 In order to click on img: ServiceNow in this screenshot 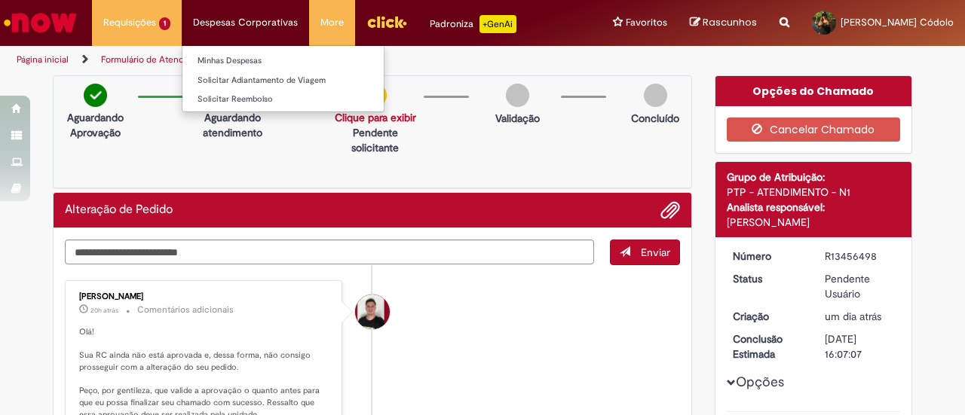, I will do `click(40, 23)`.